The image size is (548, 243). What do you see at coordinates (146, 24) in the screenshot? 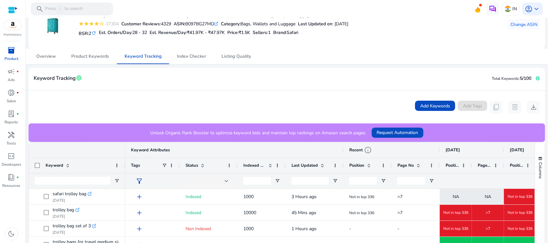
I see `div: 4329` at bounding box center [146, 24].